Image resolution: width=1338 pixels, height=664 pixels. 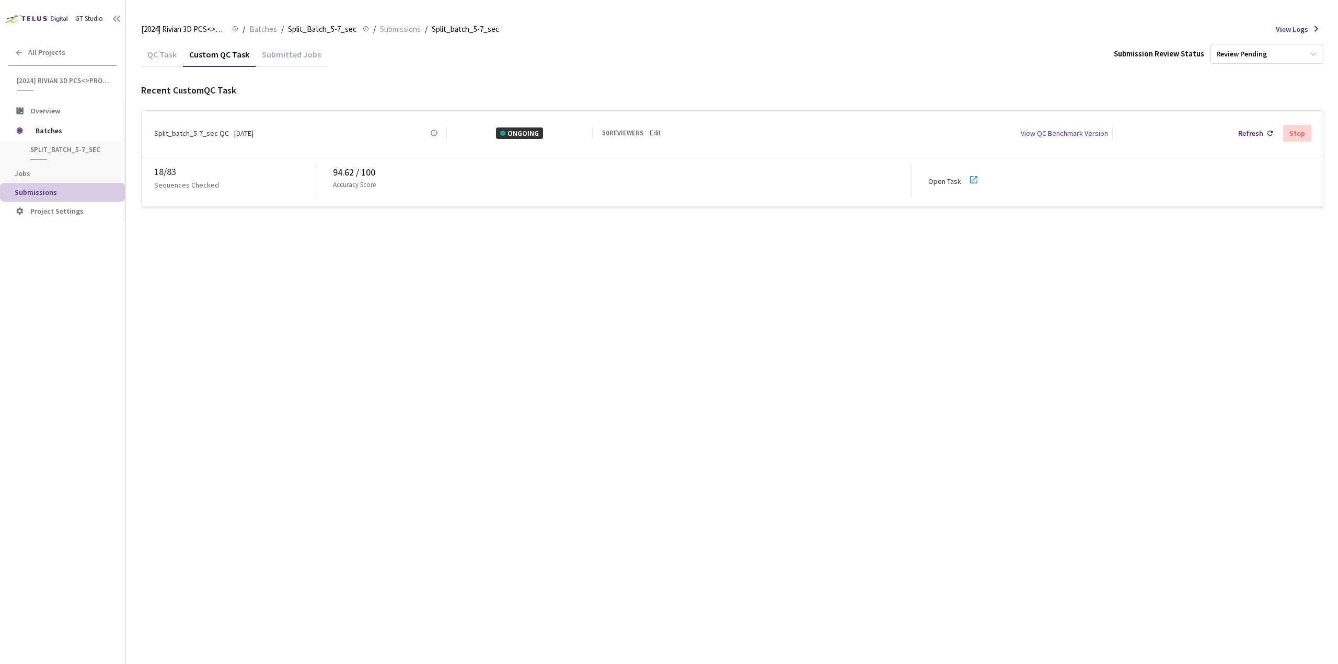 I want to click on p: Accuracy Score, so click(x=354, y=185).